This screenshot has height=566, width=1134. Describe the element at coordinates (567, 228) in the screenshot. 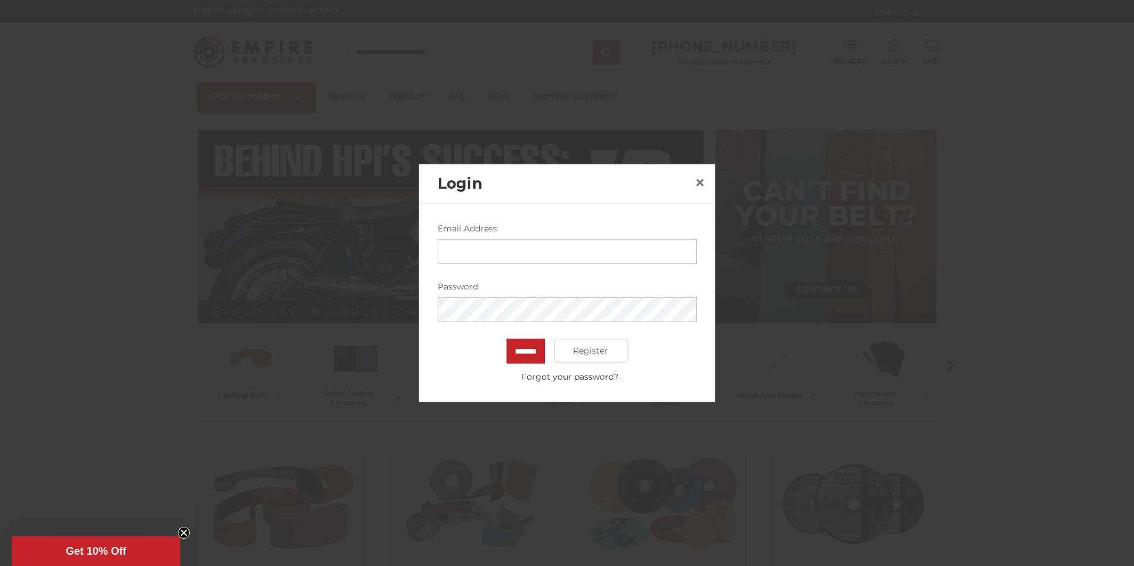

I see `label: Email Address:` at that location.